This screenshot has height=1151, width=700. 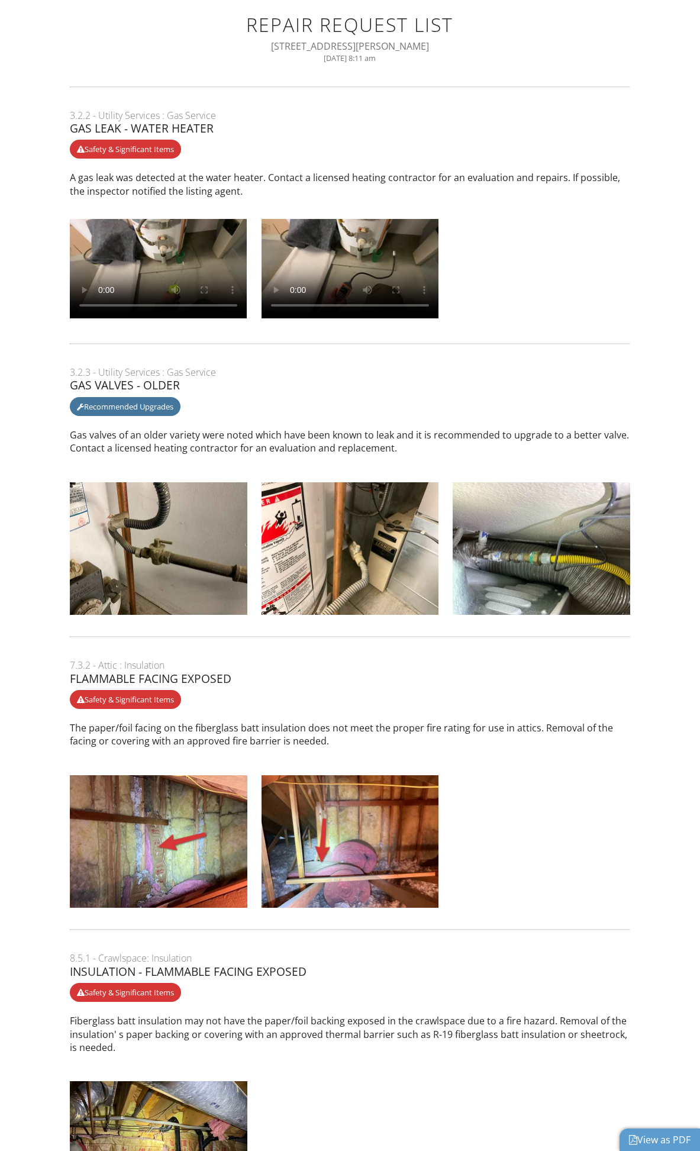 I want to click on p: A gas leak was detected at the water heater. Contact a licensed heating contractor for an evaluat..., so click(x=350, y=184).